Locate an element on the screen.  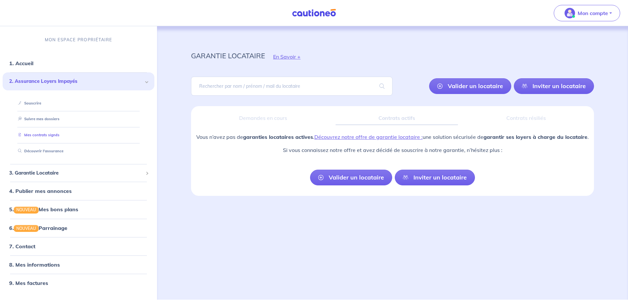
div: 3. Garantie Locataire is located at coordinates (79, 173).